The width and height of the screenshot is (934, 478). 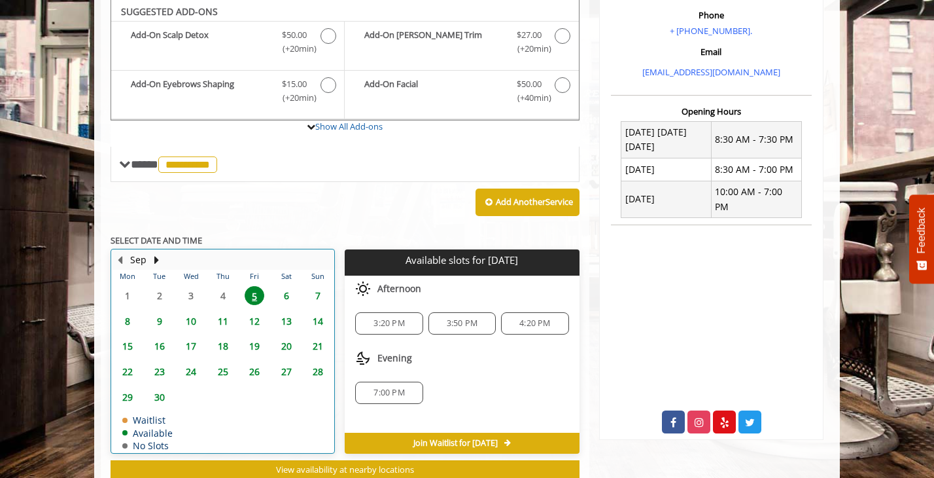 What do you see at coordinates (147, 445) in the screenshot?
I see `td: No Slots` at bounding box center [147, 445].